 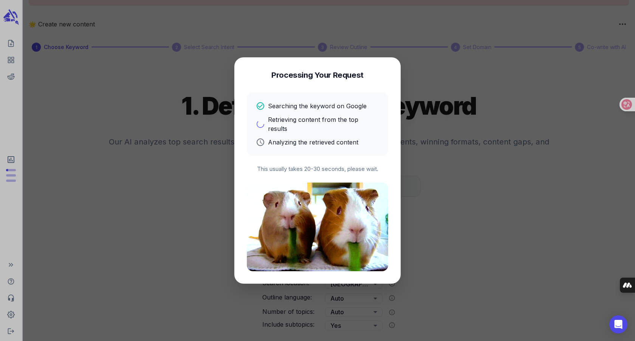 What do you see at coordinates (317, 227) in the screenshot?
I see `img: Processing animation` at bounding box center [317, 227].